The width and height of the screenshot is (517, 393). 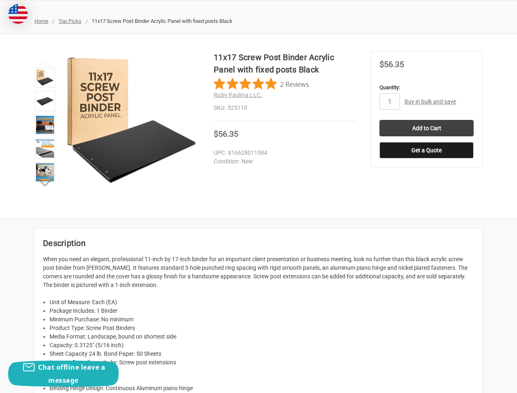 What do you see at coordinates (283, 153) in the screenshot?
I see `dd: 816628011584` at bounding box center [283, 153].